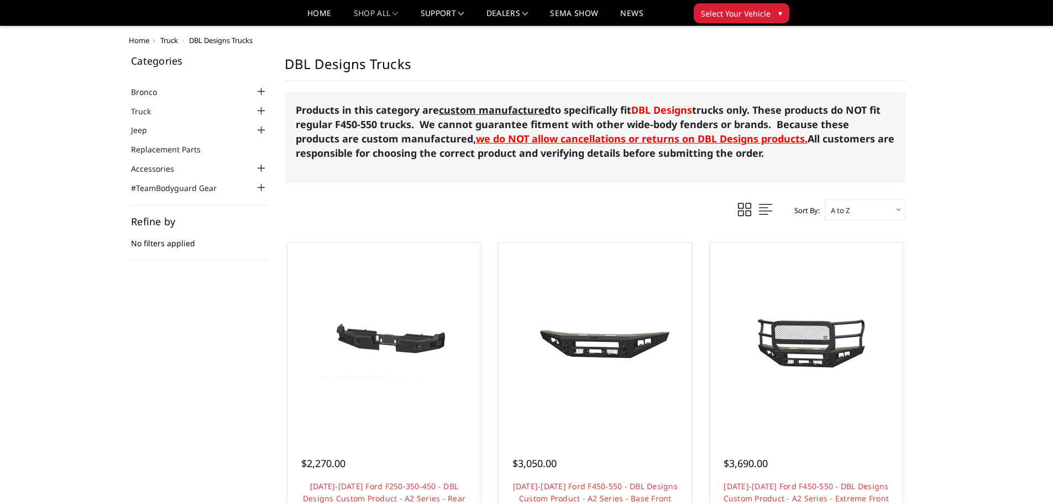  Describe the element at coordinates (384, 340) in the screenshot. I see `a: 2017-2022 Ford F250-350-450 - DBL Designs Custom Product - A2 Series - Rear Bumper 2017-2022 Ford...` at that location.